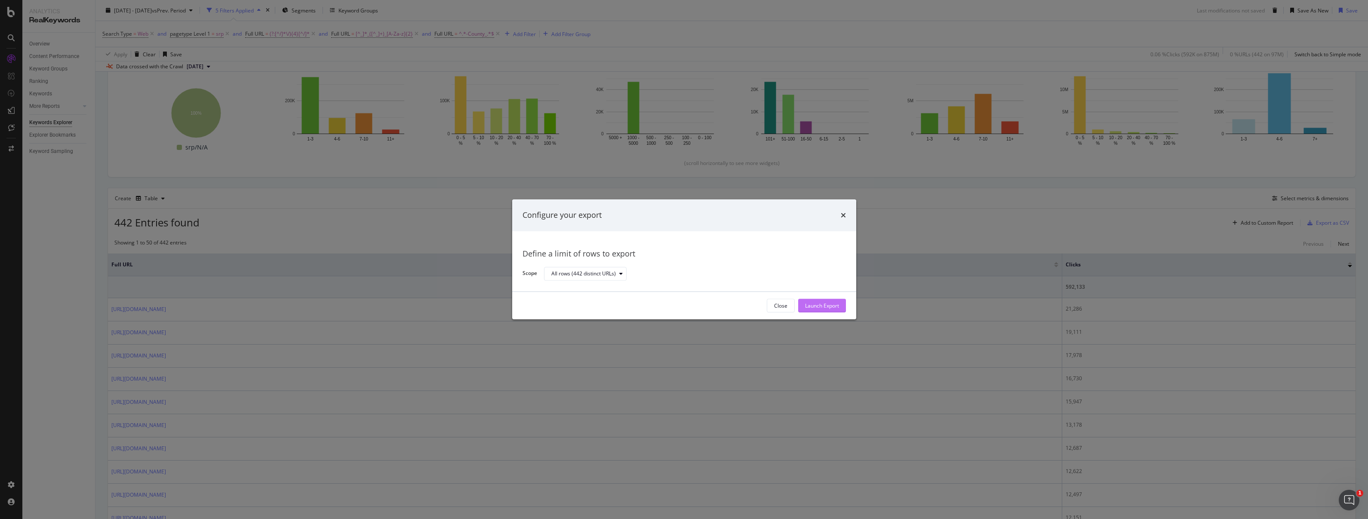  What do you see at coordinates (583, 274) in the screenshot?
I see `div: All rows (442 distinct URLs)` at bounding box center [583, 274].